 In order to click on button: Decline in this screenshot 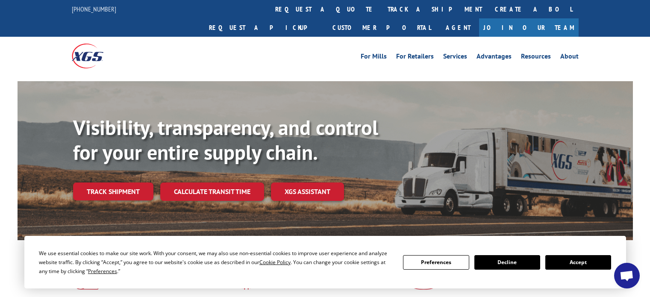, I will do `click(508, 263)`.